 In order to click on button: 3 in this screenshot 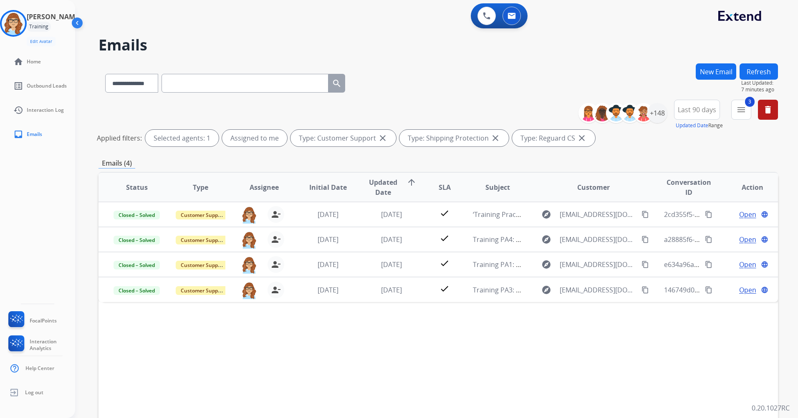, I will do `click(741, 110)`.